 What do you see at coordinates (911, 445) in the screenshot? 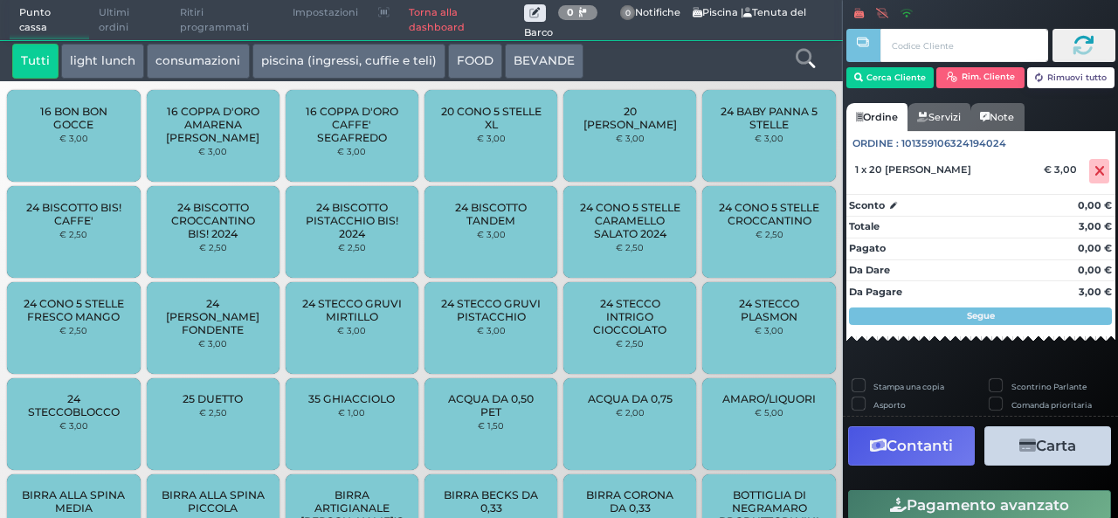
I see `button: Contanti` at bounding box center [911, 445].